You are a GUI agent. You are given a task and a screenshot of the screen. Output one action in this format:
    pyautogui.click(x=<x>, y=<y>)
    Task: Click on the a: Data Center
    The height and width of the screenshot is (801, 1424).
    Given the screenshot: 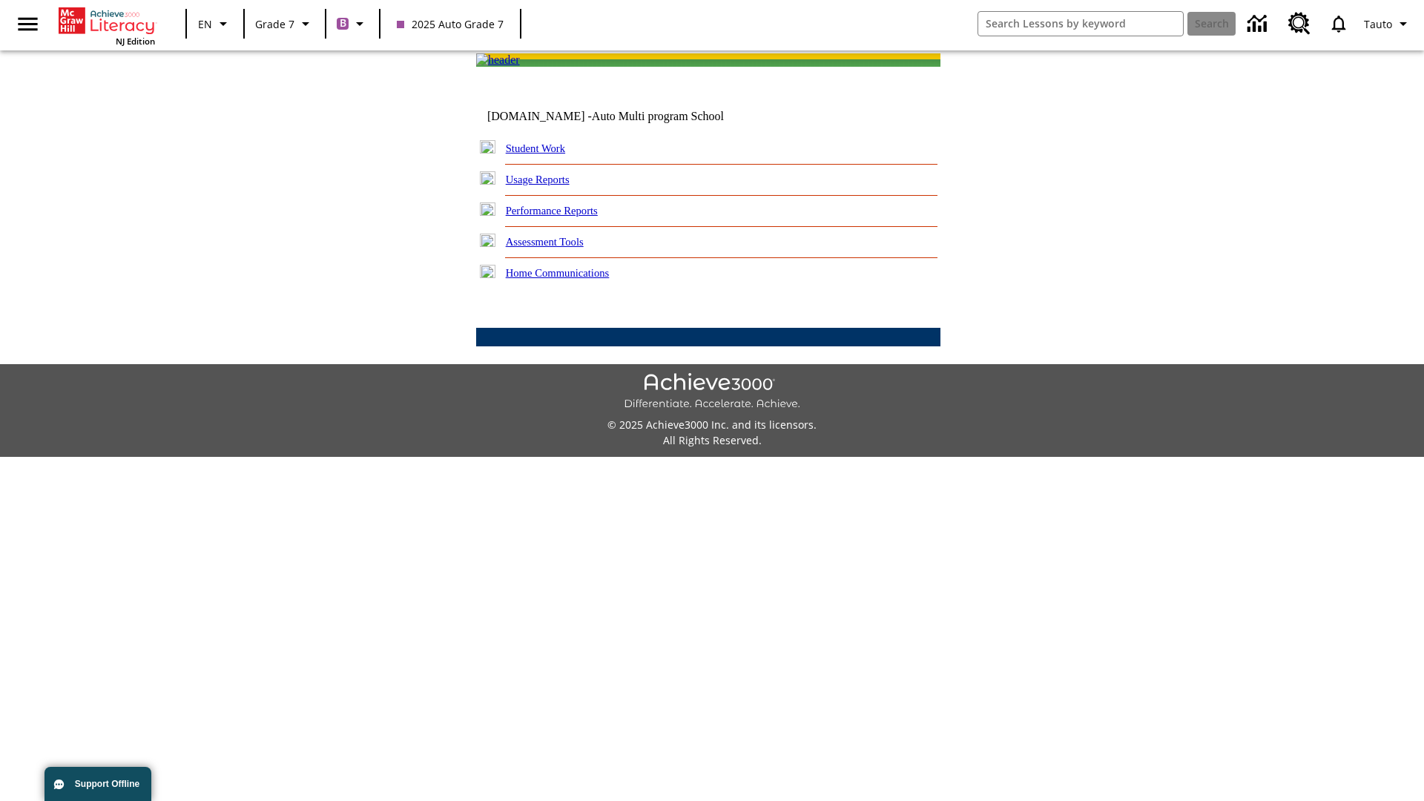 What is the action you would take?
    pyautogui.click(x=1258, y=24)
    